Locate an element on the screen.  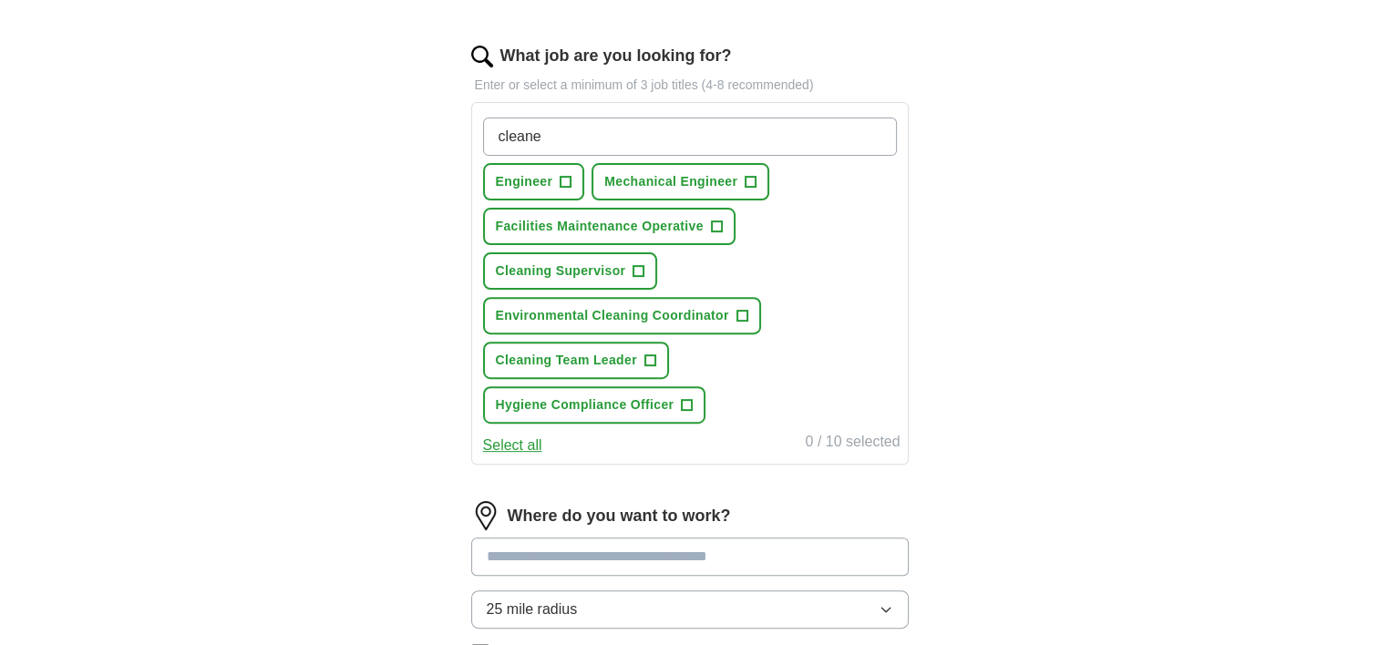
label: Where do you want to work? is located at coordinates (619, 516).